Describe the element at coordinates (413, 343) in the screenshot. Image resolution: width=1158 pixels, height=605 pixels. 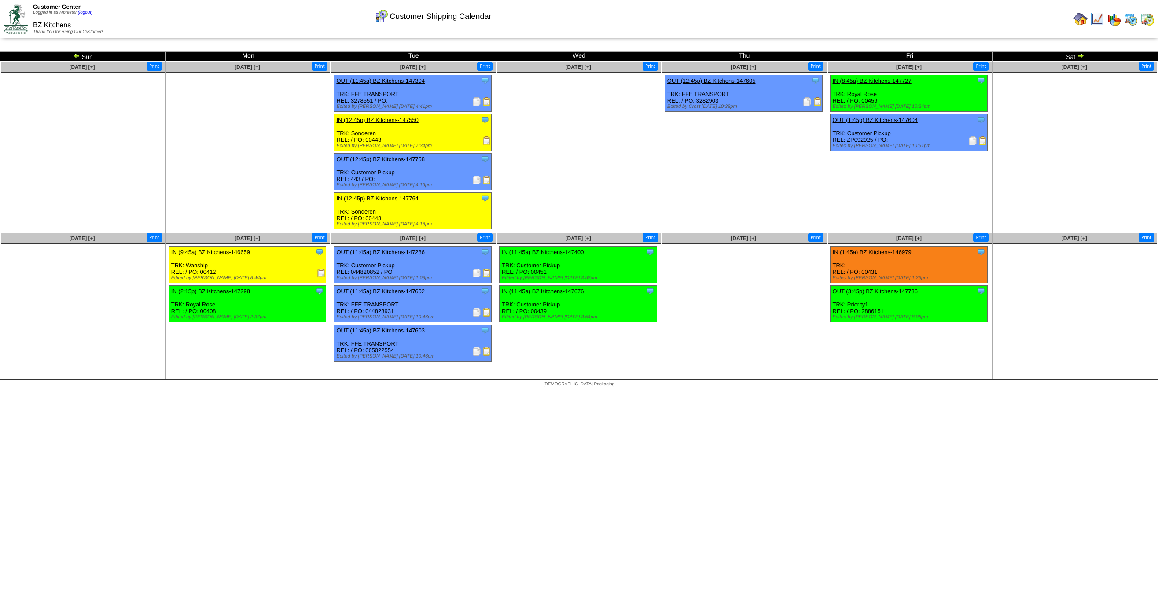
I see `div: TRK: FFE TRANSPORT REL: / PO: 065022554` at that location.